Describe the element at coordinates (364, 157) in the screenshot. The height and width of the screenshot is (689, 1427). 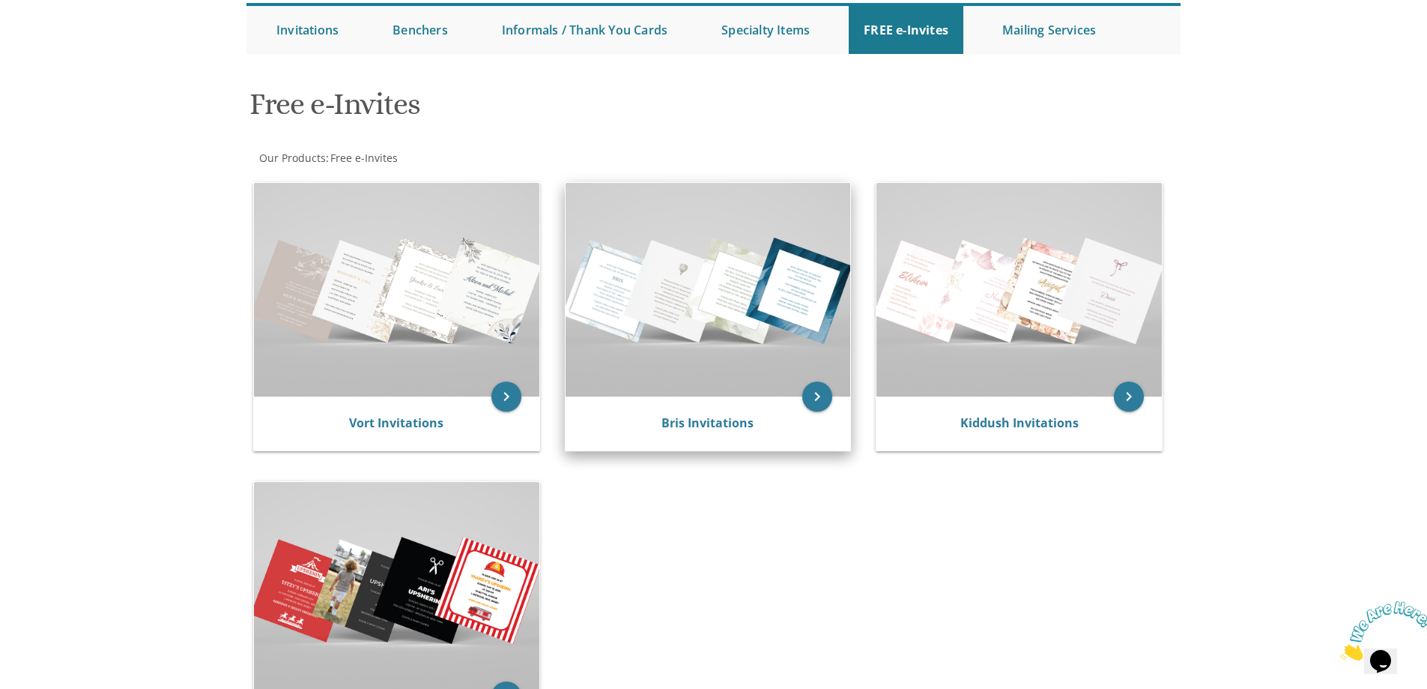
I see `span: Free e-Invites` at that location.